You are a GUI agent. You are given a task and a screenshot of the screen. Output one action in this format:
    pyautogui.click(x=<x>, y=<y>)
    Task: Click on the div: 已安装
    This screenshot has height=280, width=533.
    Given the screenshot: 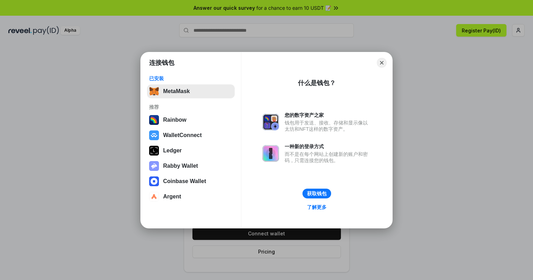 What is the action you would take?
    pyautogui.click(x=191, y=79)
    